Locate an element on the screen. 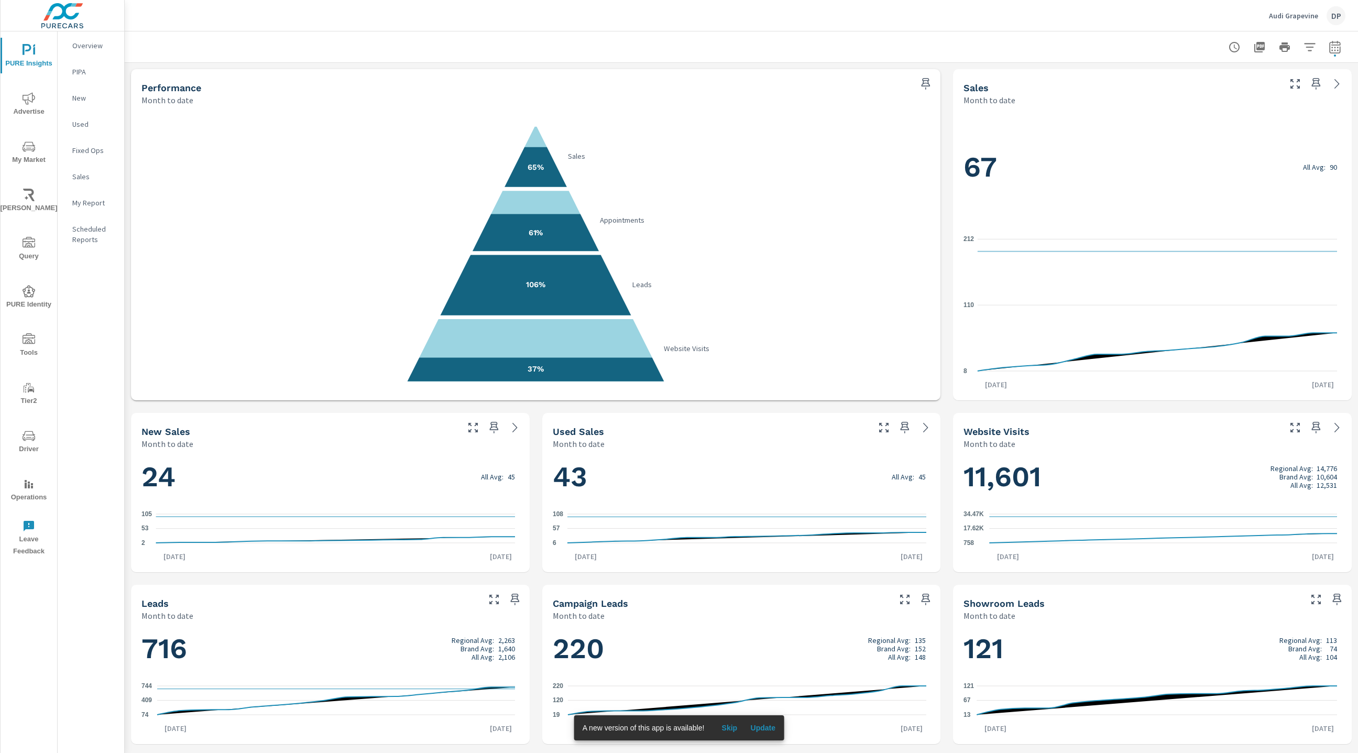  h5: Showroom Leads is located at coordinates (1004, 603).